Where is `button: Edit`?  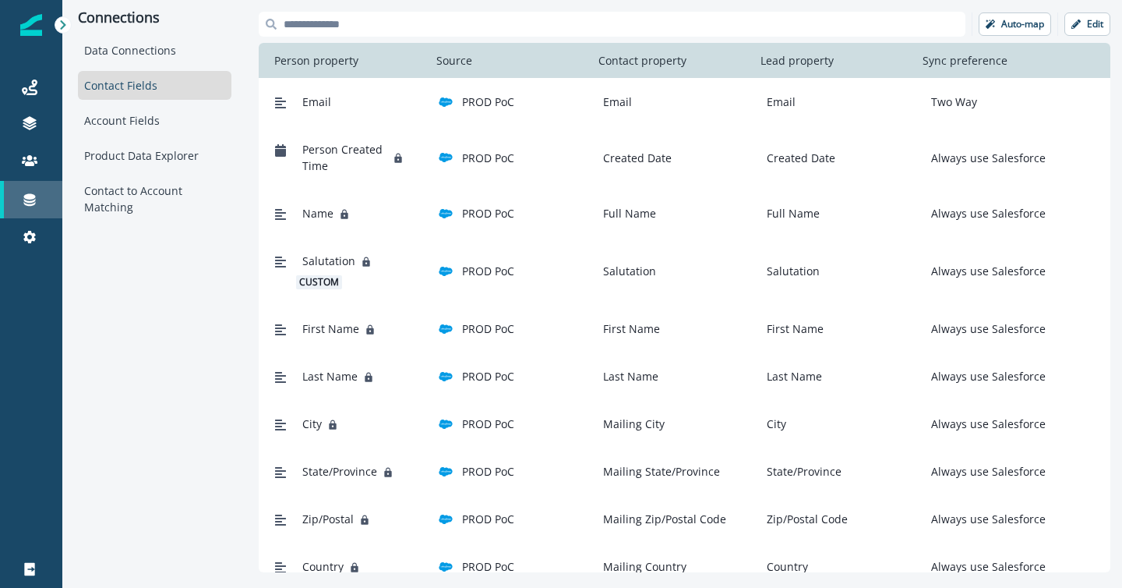
button: Edit is located at coordinates (1087, 24).